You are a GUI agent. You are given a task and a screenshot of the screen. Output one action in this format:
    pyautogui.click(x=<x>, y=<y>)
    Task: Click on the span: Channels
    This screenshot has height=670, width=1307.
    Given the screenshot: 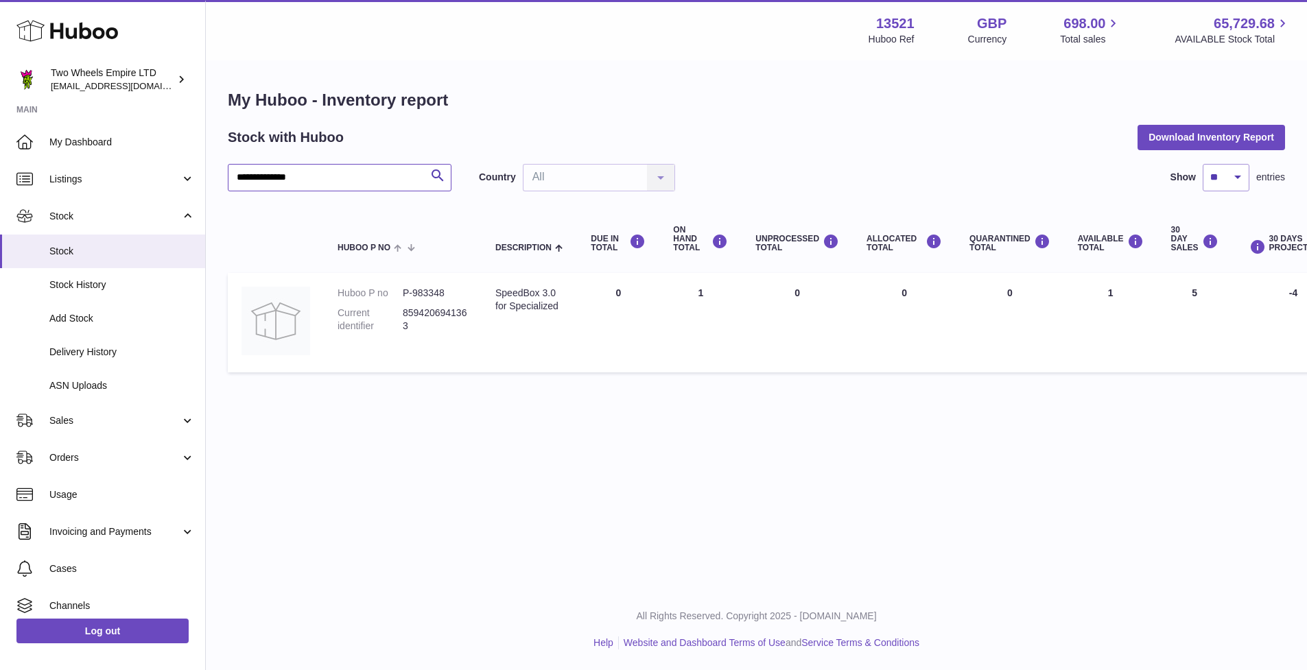 What is the action you would take?
    pyautogui.click(x=122, y=606)
    